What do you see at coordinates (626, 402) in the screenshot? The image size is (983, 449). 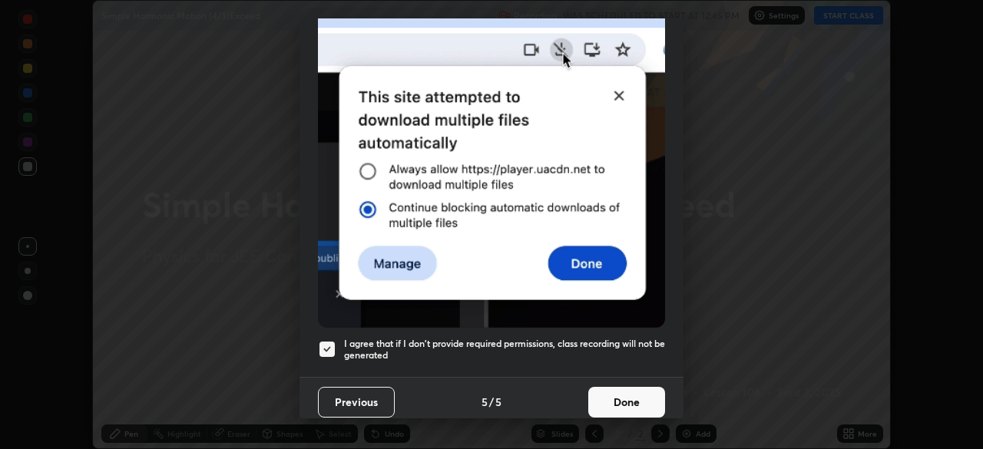 I see `button: Done` at bounding box center [626, 402].